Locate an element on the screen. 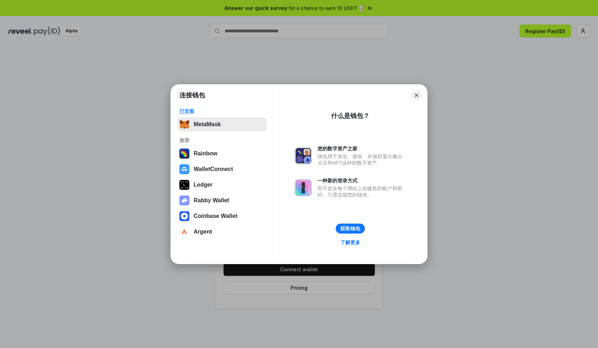 The height and width of the screenshot is (348, 598). div: 您的数字资产之家 is located at coordinates (361, 149).